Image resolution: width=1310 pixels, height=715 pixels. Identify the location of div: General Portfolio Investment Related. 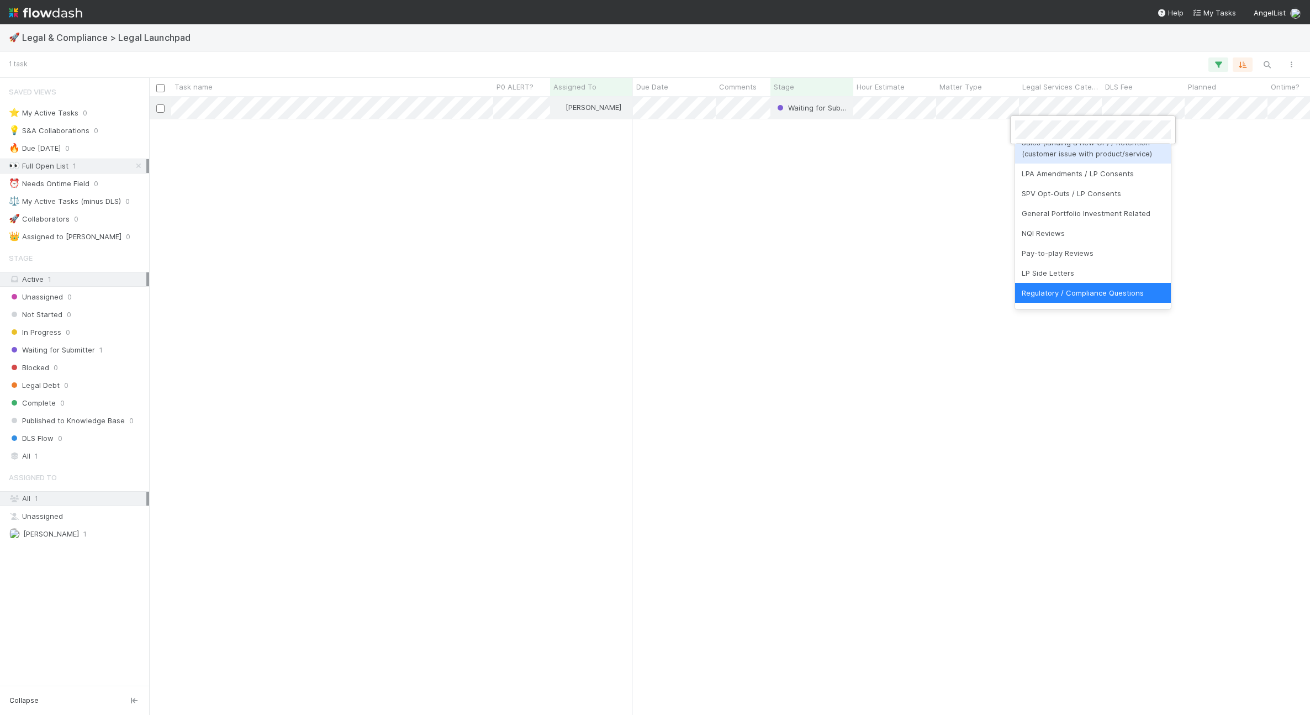
(1093, 213).